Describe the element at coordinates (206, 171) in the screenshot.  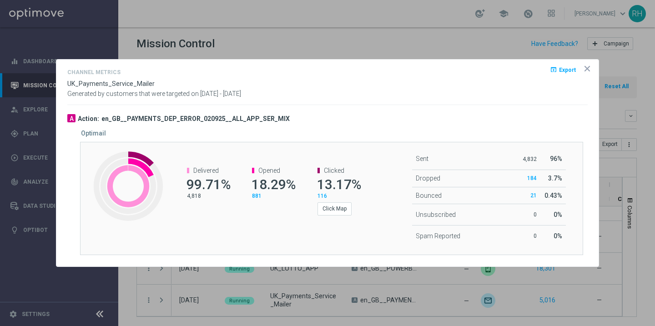
I see `span: Delivered` at that location.